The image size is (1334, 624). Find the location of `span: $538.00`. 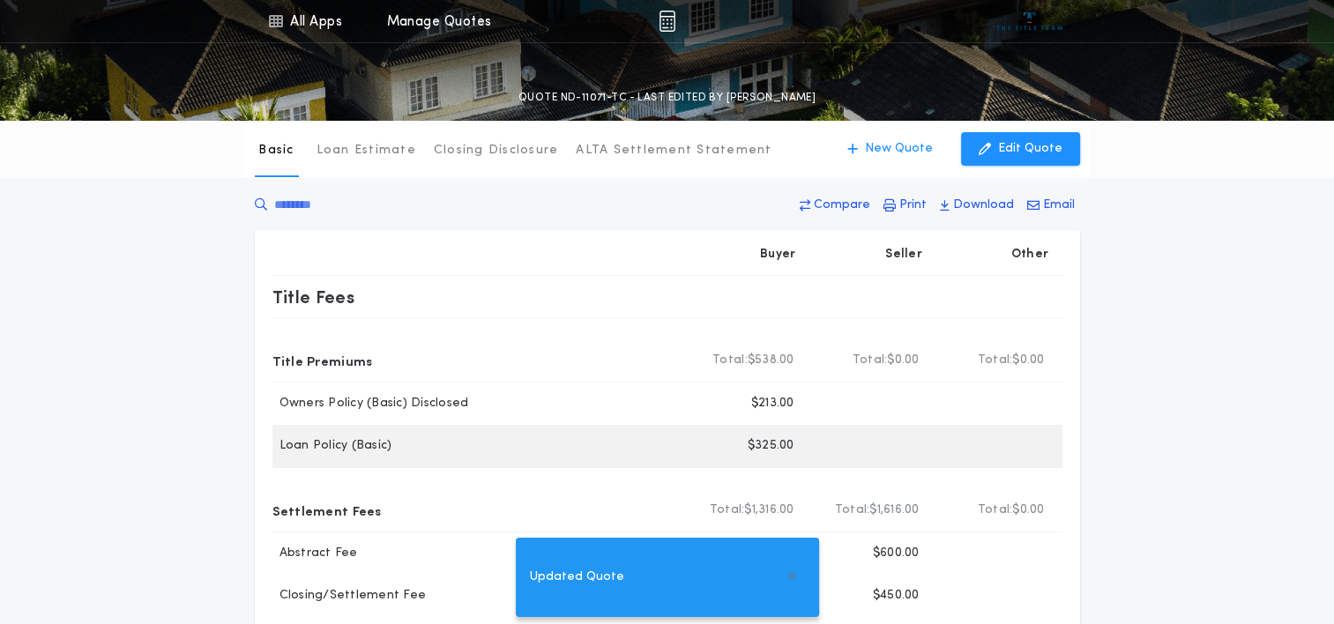

span: $538.00 is located at coordinates (771, 361).